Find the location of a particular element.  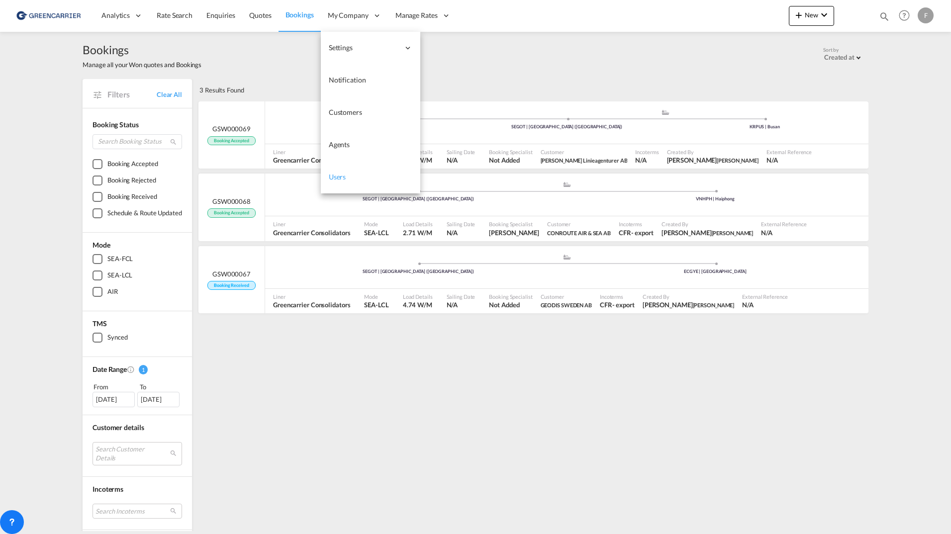

div: Schedule & Route Updated is located at coordinates (145, 213).